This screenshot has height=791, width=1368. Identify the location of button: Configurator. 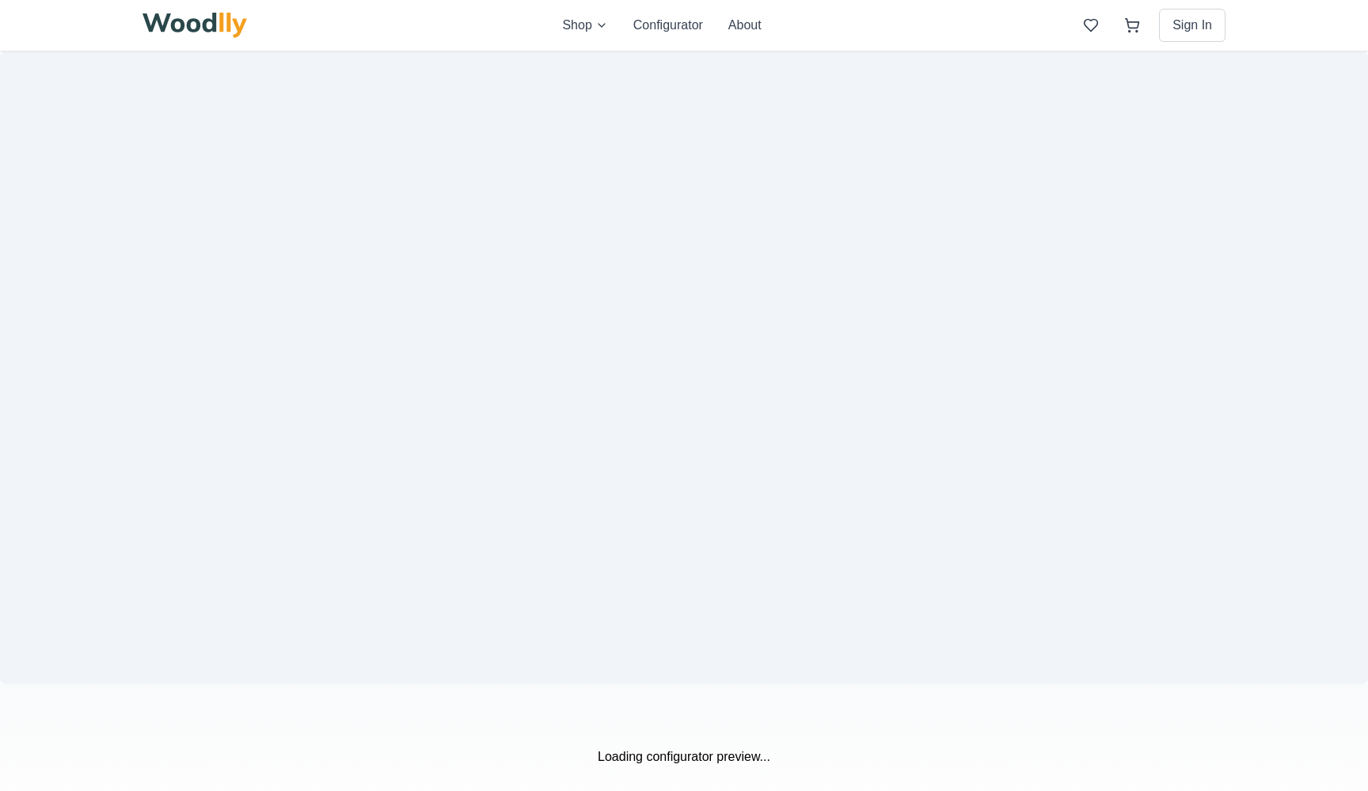
(668, 25).